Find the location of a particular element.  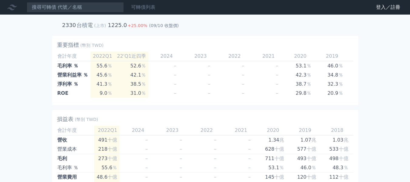

td: 42.3 is located at coordinates (300, 75).